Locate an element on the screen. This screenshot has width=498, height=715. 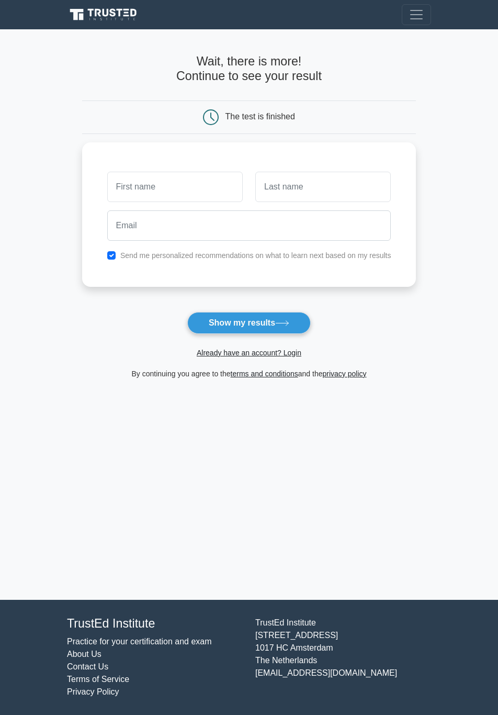
a: terms and conditions is located at coordinates (264, 373).